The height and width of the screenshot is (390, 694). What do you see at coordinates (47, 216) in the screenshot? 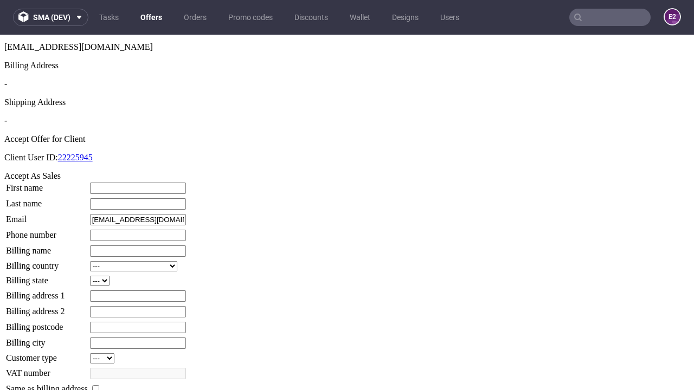
I see `td: Billing name` at bounding box center [47, 216].